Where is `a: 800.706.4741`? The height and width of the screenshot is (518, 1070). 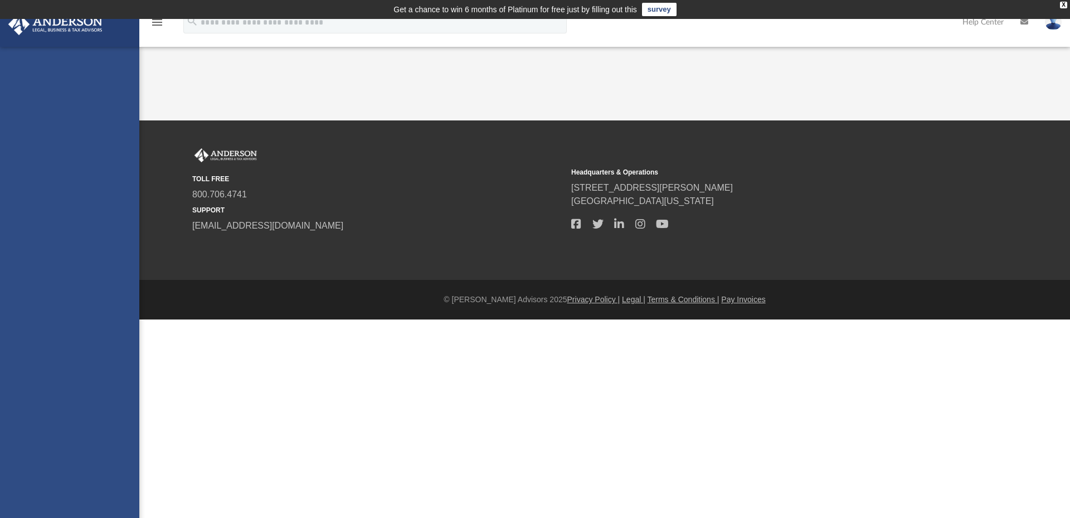
a: 800.706.4741 is located at coordinates (220, 194).